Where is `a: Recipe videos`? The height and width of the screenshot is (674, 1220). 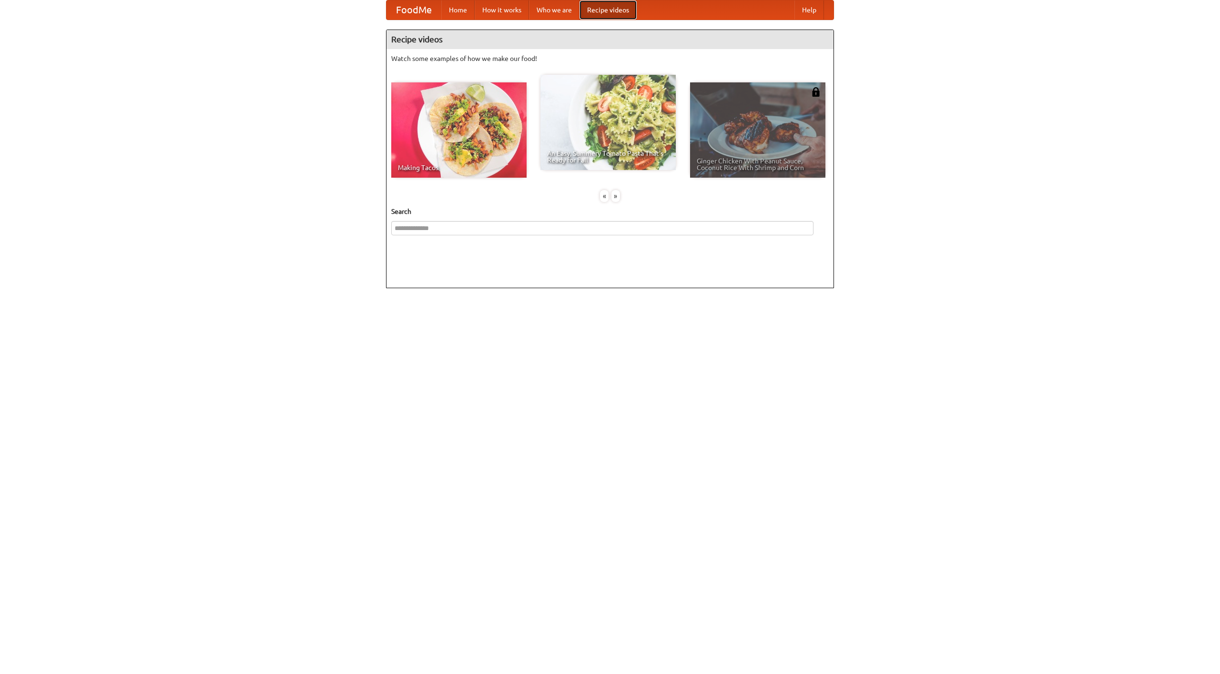 a: Recipe videos is located at coordinates (608, 10).